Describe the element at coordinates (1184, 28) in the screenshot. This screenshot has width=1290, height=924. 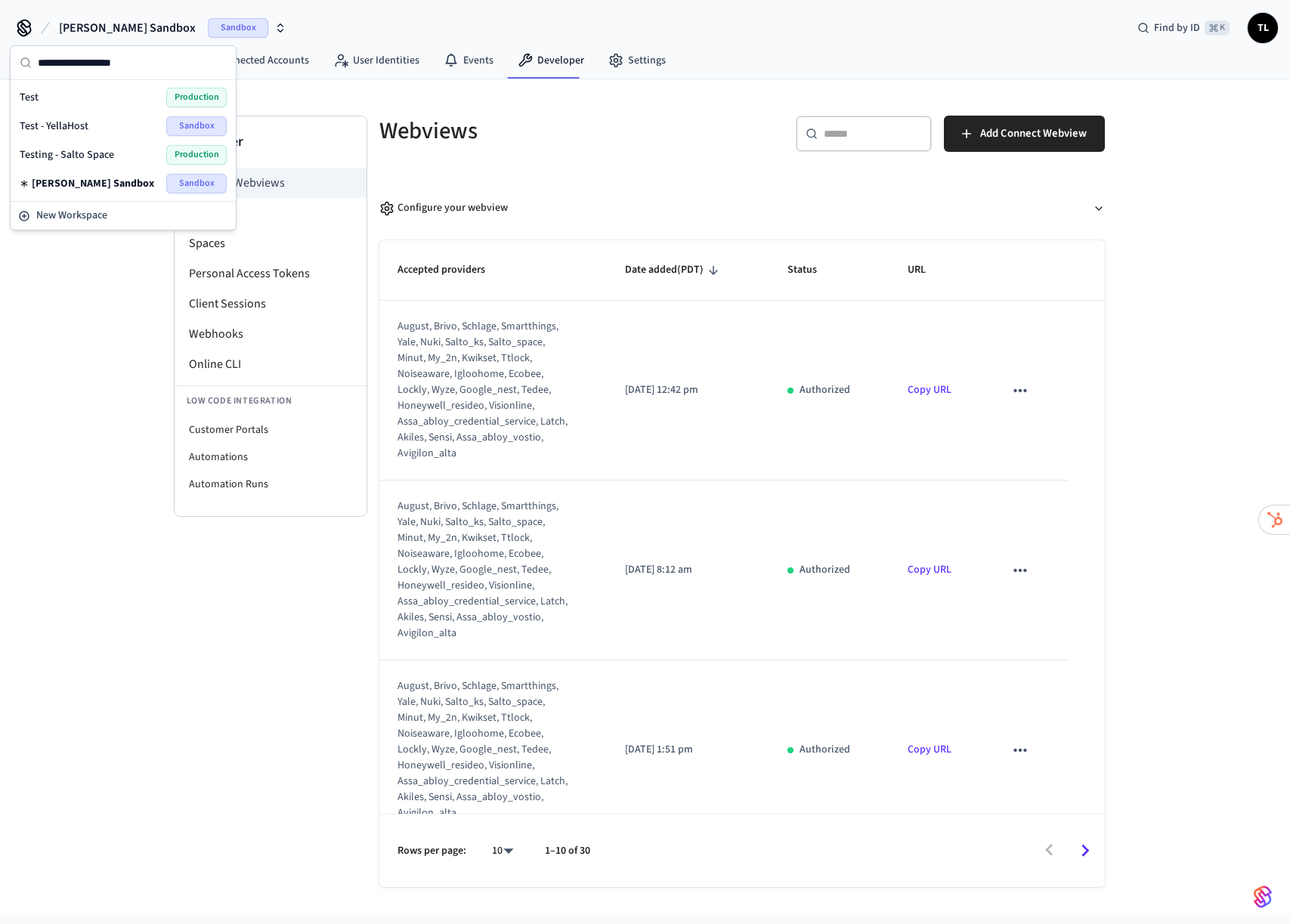
I see `div: Find by ID⌘ K` at that location.